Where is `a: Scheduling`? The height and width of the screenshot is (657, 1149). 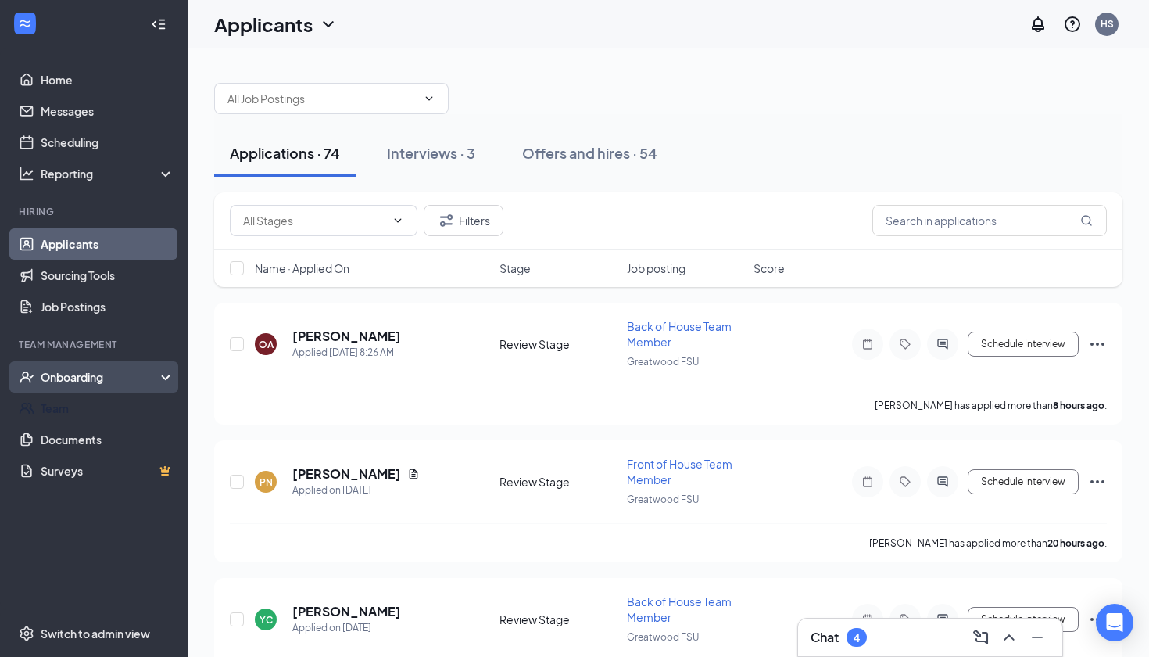
a: Scheduling is located at coordinates (107, 142).